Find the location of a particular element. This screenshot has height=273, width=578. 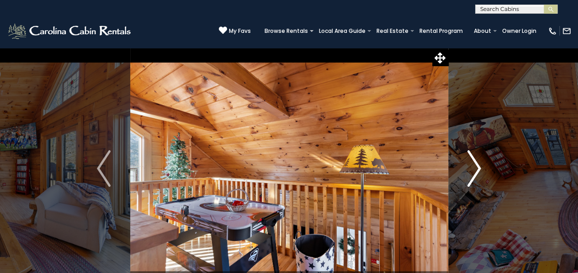

a: Browse Rentals is located at coordinates (286, 31).